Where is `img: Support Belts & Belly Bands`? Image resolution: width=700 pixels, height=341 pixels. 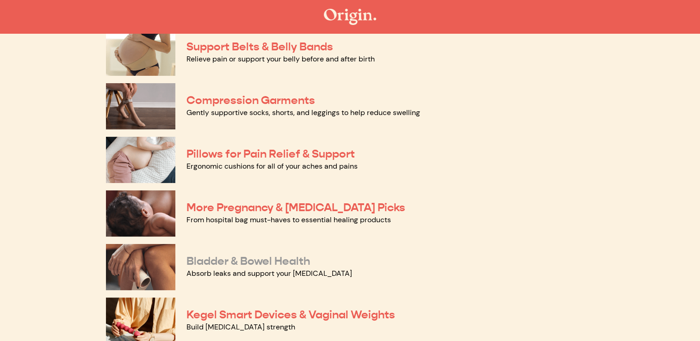 img: Support Belts & Belly Bands is located at coordinates (141, 53).